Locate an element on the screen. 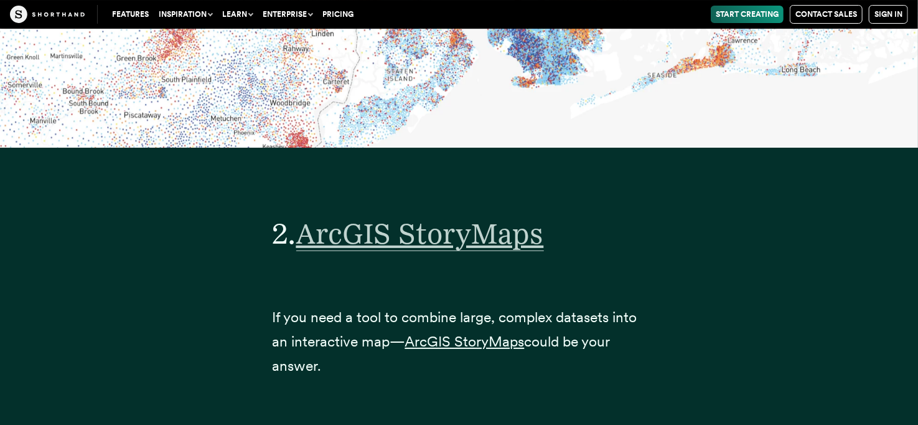 The width and height of the screenshot is (918, 425). a: Contact Sales is located at coordinates (826, 14).